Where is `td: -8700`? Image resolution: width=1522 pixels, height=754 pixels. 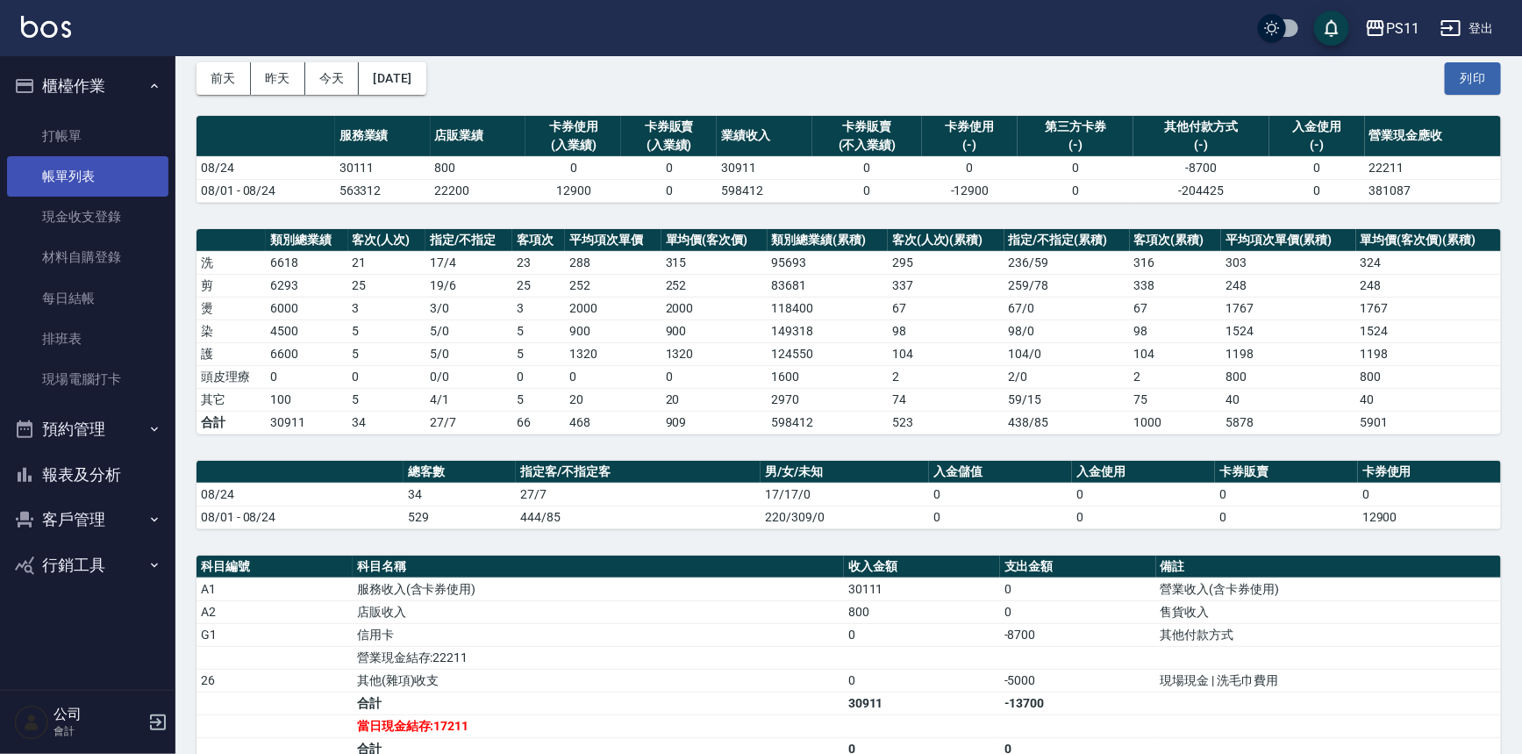 td: -8700 is located at coordinates (1201, 168).